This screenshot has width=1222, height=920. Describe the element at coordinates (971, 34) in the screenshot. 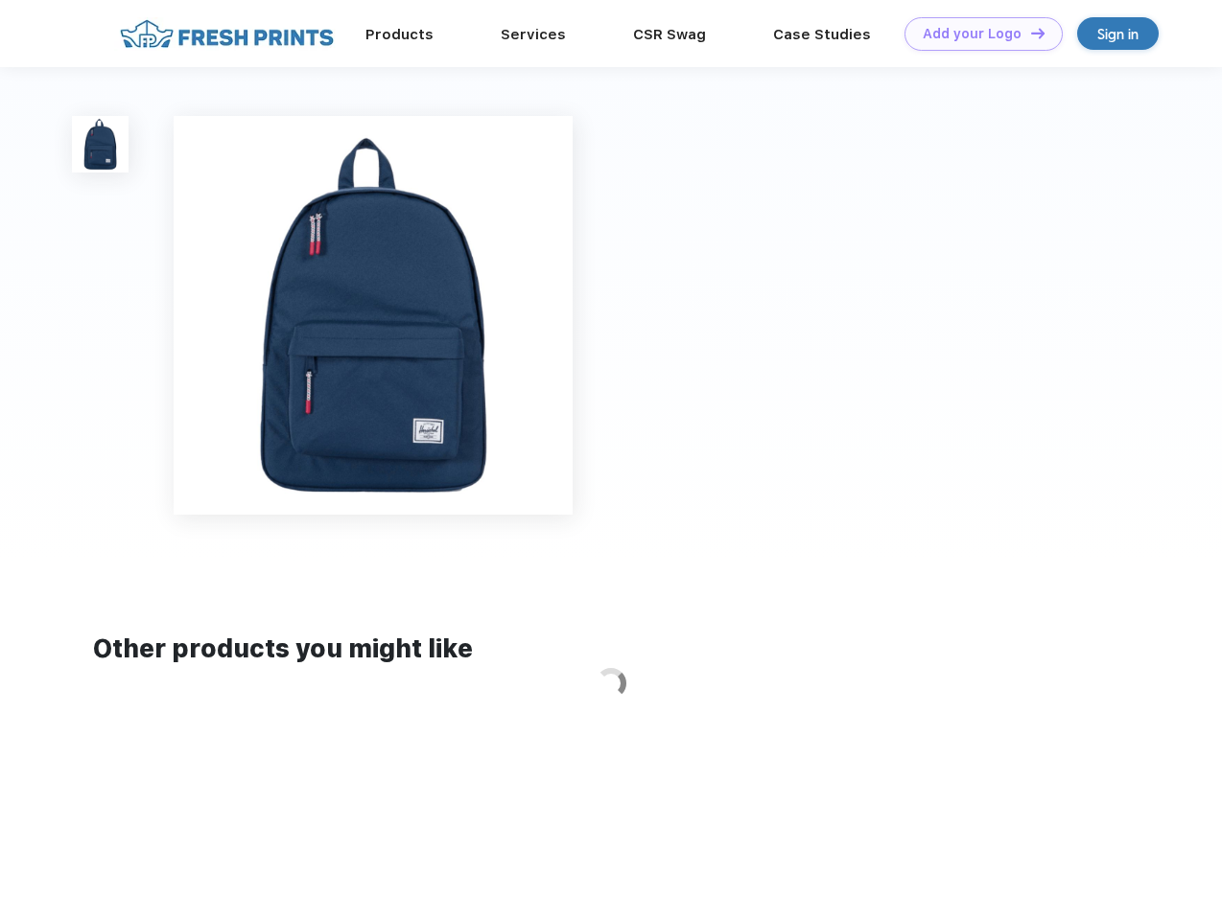

I see `div: Add your Logo` at that location.